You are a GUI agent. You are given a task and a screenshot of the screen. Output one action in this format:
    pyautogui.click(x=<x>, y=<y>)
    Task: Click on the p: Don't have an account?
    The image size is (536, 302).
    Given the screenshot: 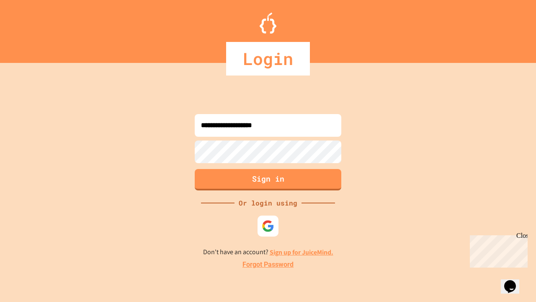 What is the action you would take?
    pyautogui.click(x=268, y=252)
    